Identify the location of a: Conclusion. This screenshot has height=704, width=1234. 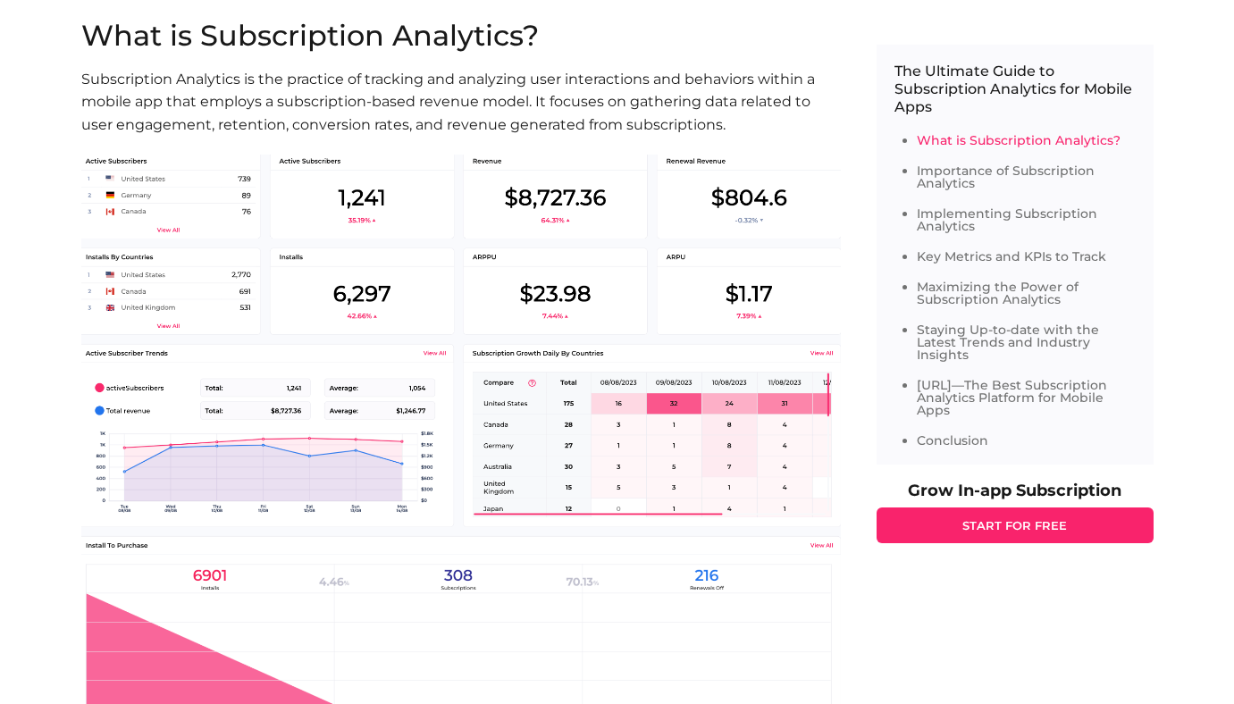
(952, 441).